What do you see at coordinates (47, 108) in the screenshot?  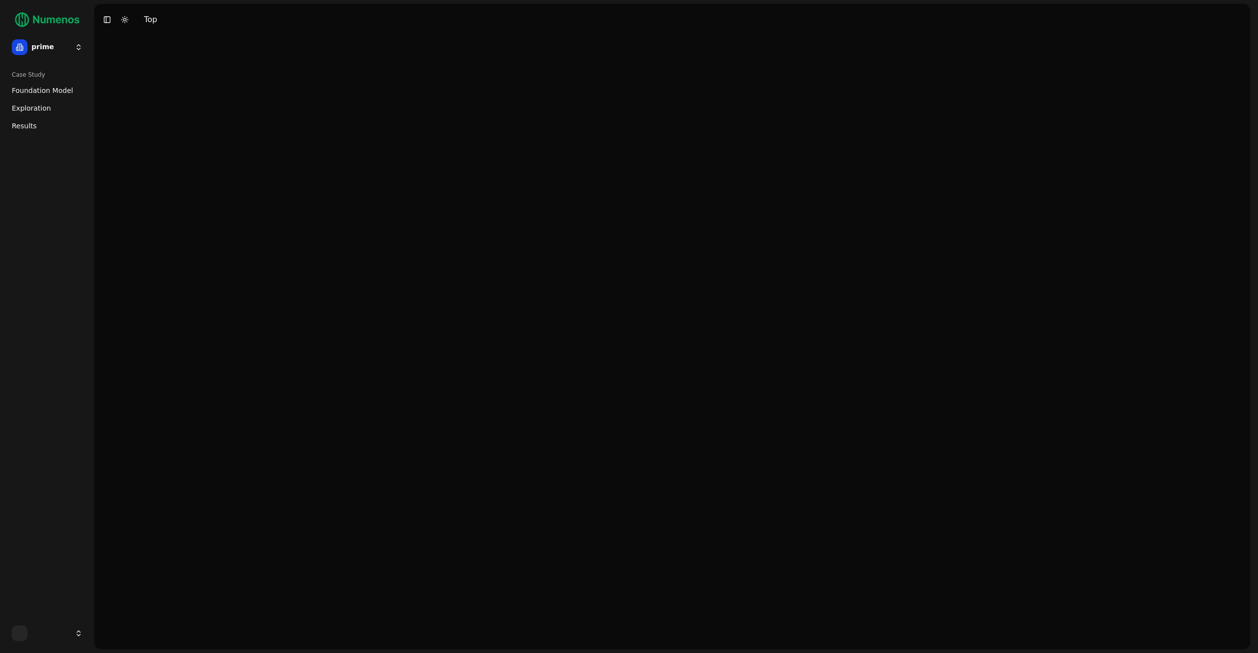 I see `a: Exploration` at bounding box center [47, 108].